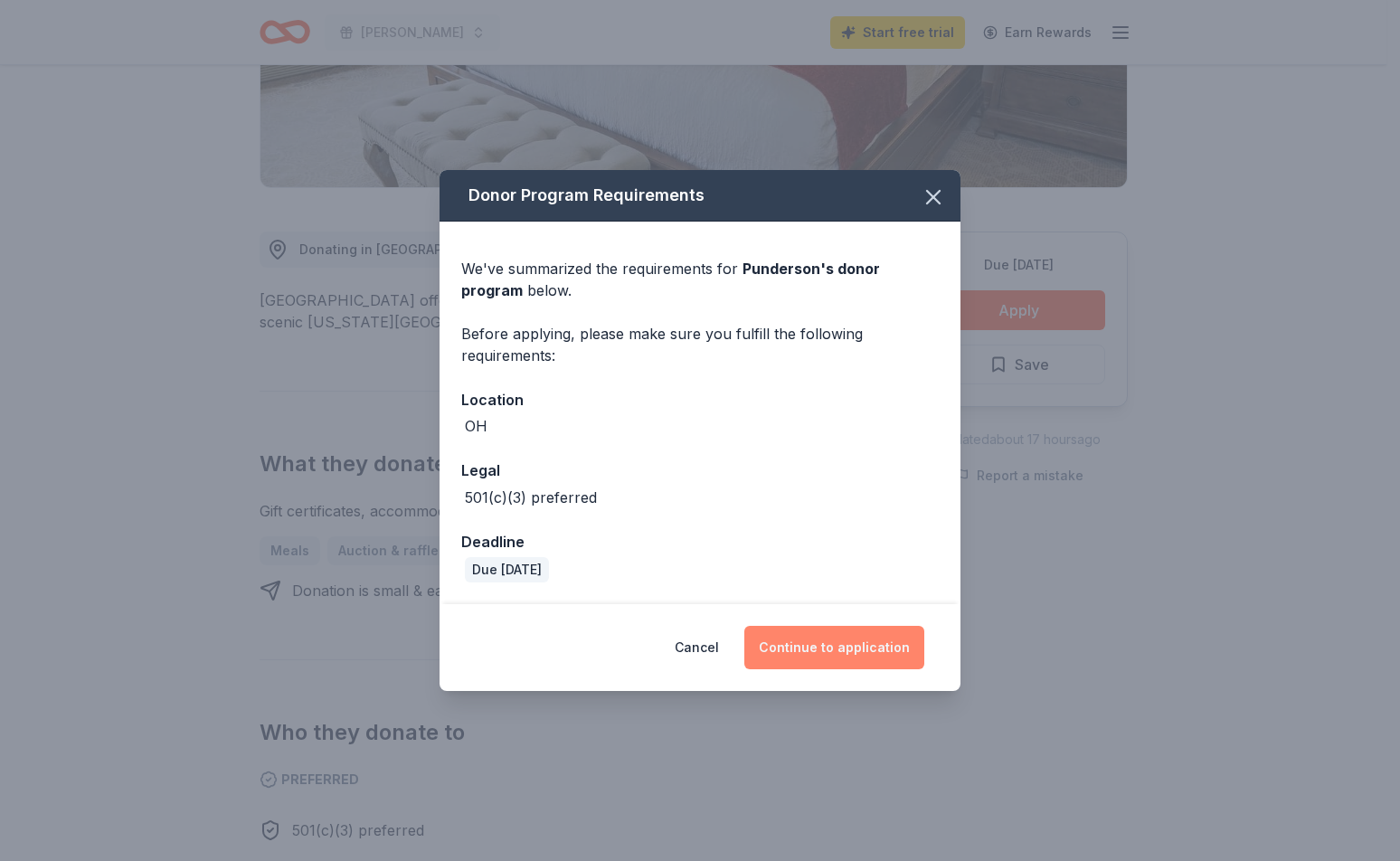 This screenshot has height=861, width=1400. Describe the element at coordinates (476, 426) in the screenshot. I see `div: OH` at that location.